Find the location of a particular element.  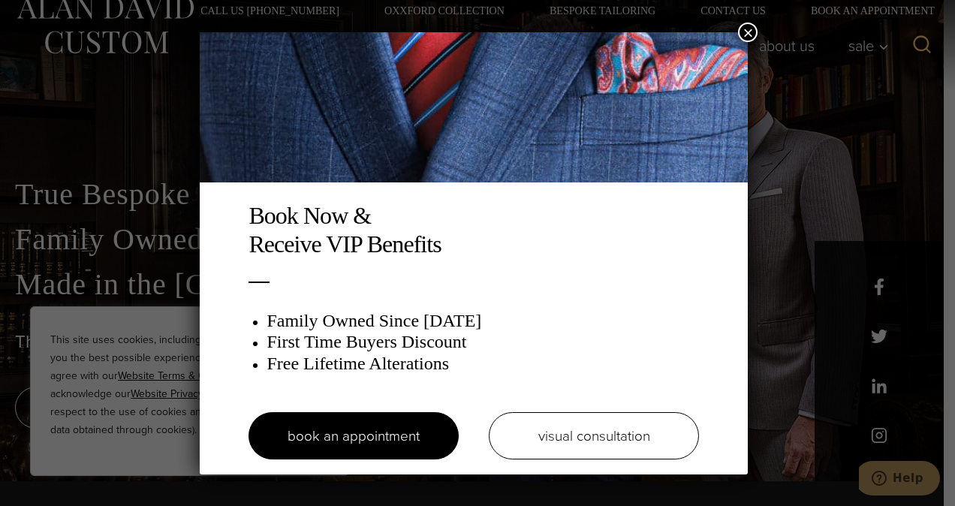

h3: Free Lifetime Alterations is located at coordinates (483, 363).